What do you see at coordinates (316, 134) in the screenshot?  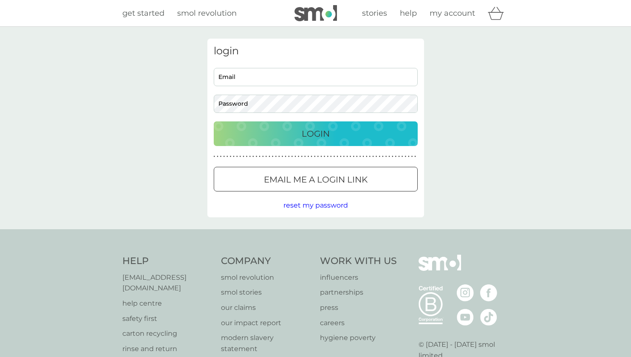 I see `button: Login` at bounding box center [316, 134].